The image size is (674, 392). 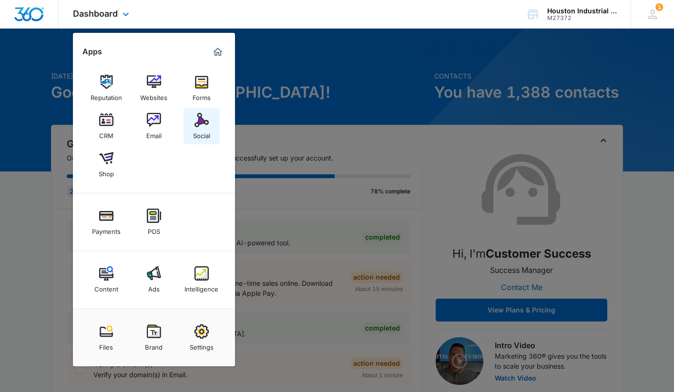 What do you see at coordinates (154, 287) in the screenshot?
I see `div: Ads` at bounding box center [154, 287].